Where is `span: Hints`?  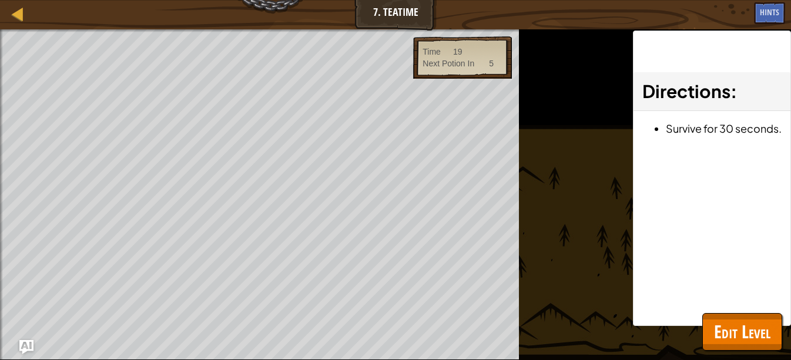 span: Hints is located at coordinates (770, 12).